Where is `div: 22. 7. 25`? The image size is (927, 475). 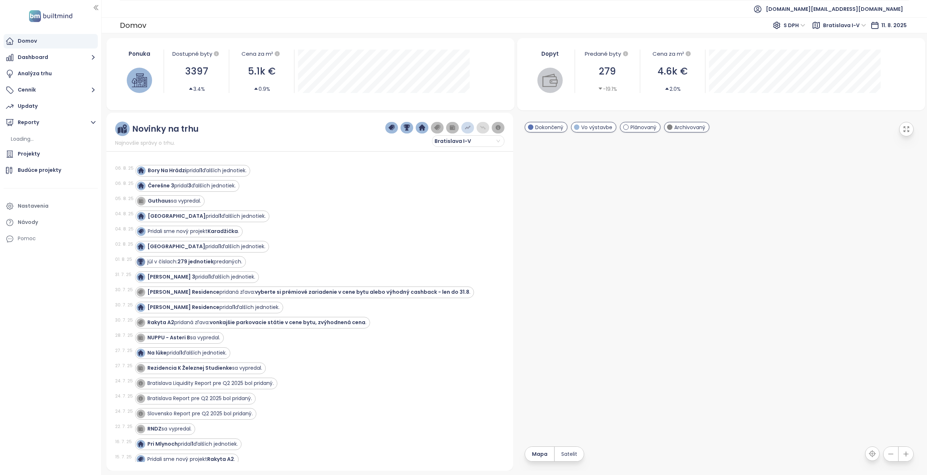 div: 22. 7. 25 is located at coordinates (124, 427).